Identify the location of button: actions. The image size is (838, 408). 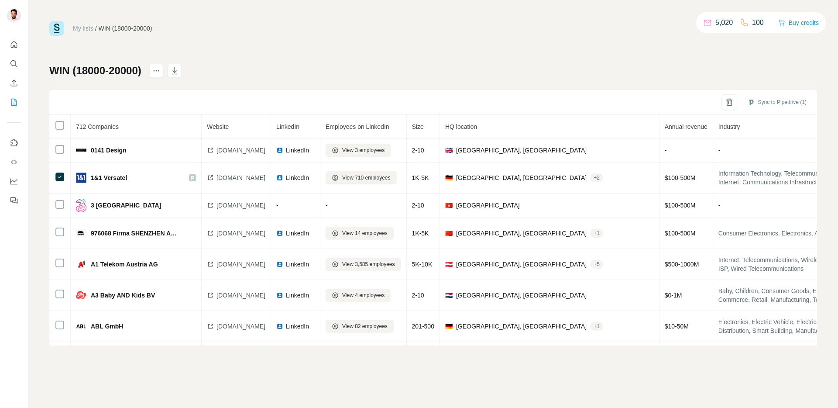
(156, 71).